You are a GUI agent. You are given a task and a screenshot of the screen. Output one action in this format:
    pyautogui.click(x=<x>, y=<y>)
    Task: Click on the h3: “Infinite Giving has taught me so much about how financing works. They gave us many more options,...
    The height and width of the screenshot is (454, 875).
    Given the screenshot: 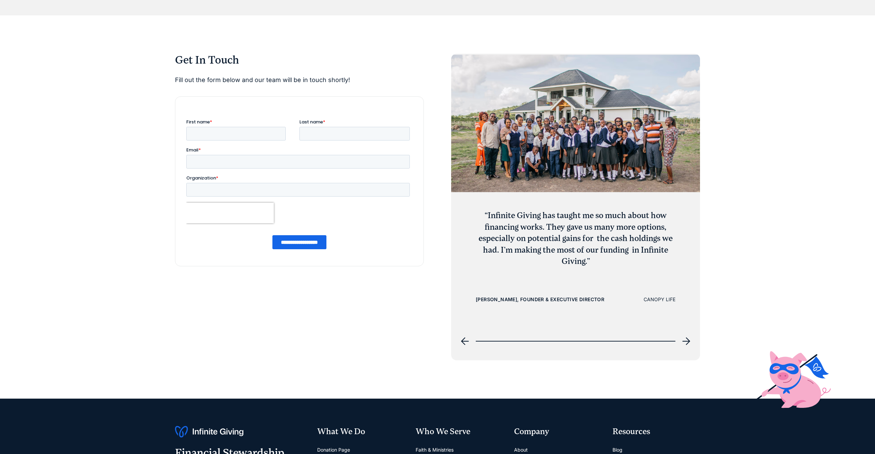 What is the action you would take?
    pyautogui.click(x=576, y=239)
    